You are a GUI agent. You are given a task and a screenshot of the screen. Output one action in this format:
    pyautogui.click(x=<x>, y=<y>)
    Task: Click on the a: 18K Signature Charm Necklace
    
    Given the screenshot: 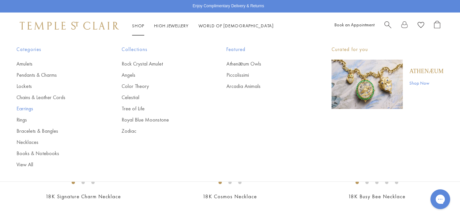 What is the action you would take?
    pyautogui.click(x=83, y=196)
    